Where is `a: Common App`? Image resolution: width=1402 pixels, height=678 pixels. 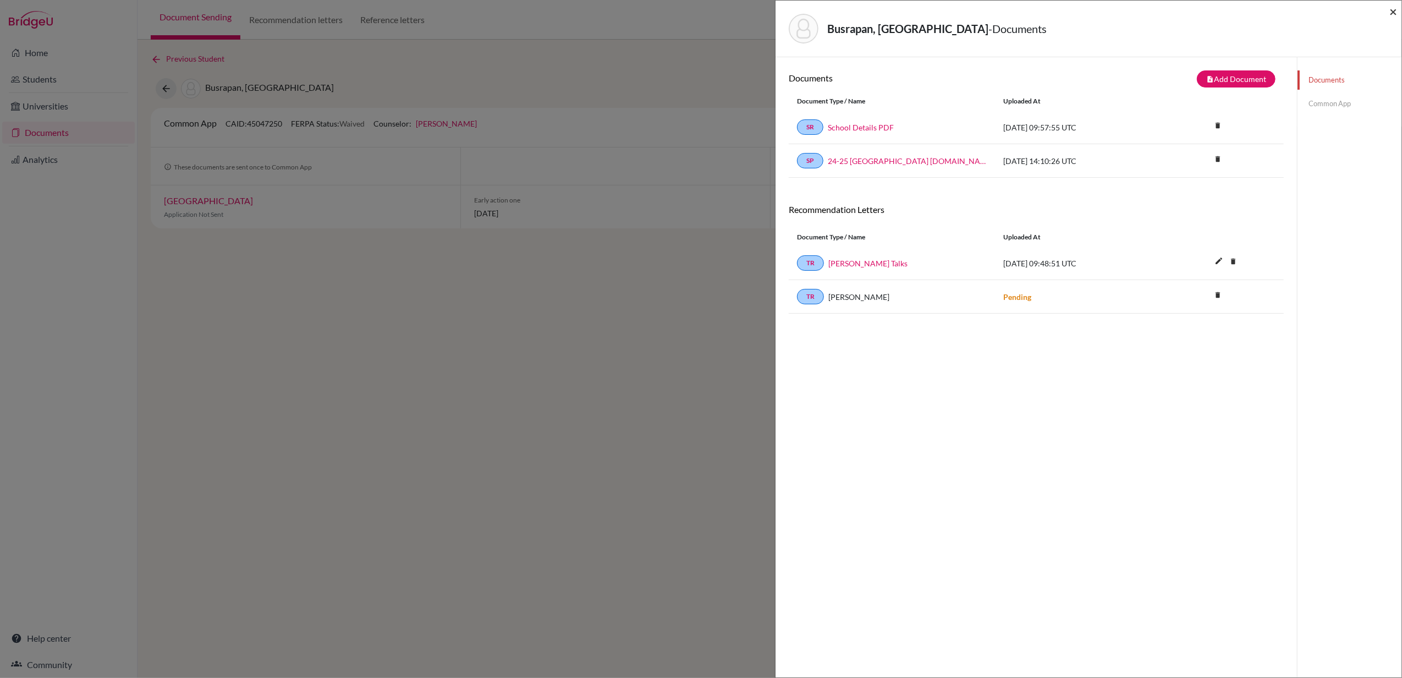
a: Common App is located at coordinates (1349, 103).